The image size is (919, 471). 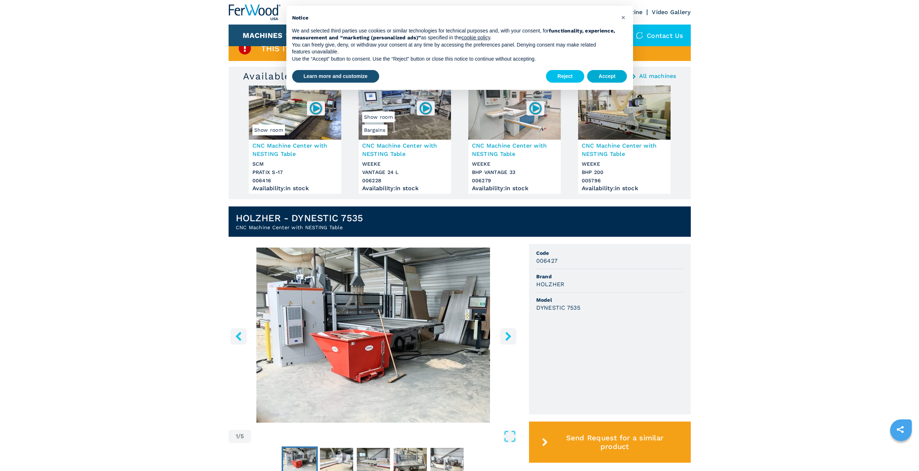 I want to click on img: 006228, so click(x=426, y=108).